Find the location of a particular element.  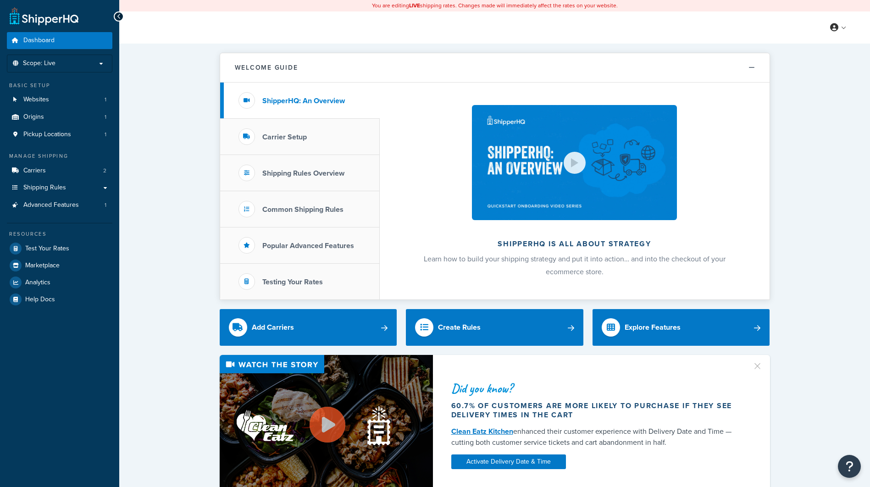

div: 60.7% of customers are more likely to purchase if they see delivery times in the cart is located at coordinates (596, 411).